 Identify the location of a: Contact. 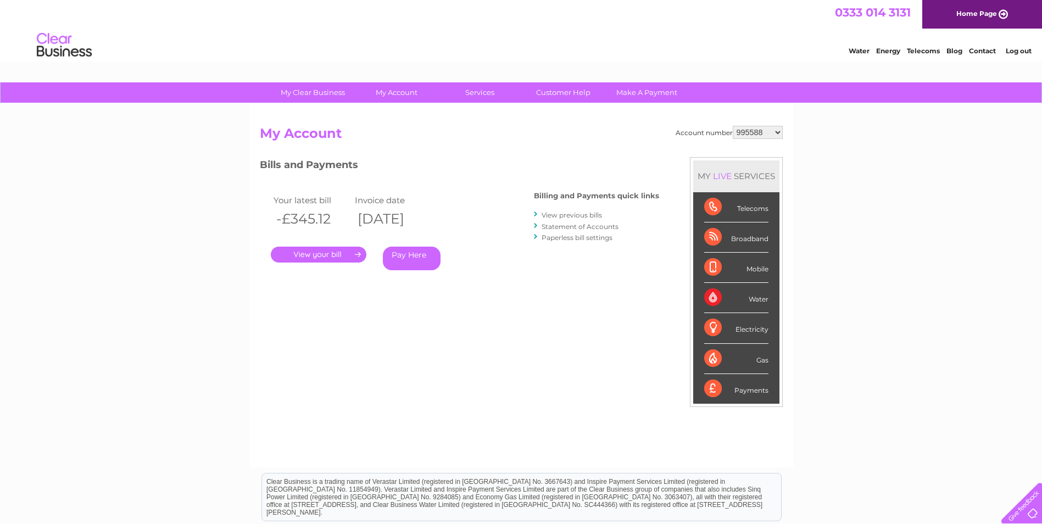
(982, 51).